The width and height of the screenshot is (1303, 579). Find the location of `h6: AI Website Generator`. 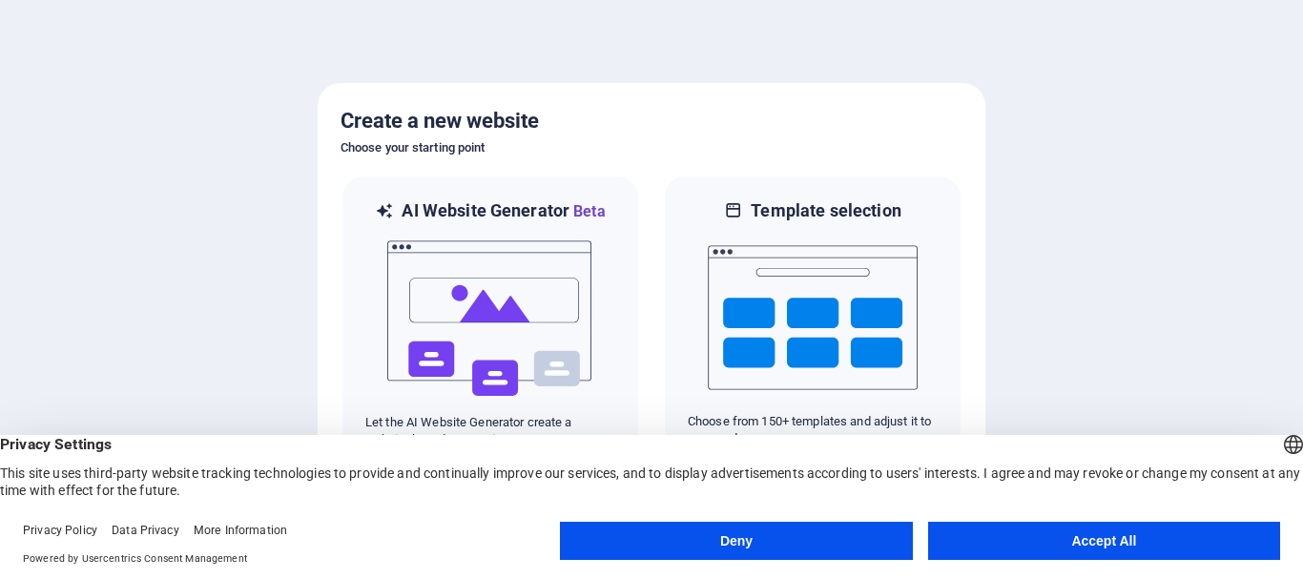

h6: AI Website Generator is located at coordinates (503, 211).